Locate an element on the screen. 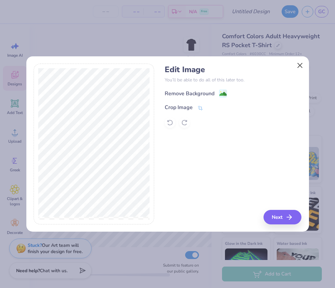 The image size is (335, 288). div: Crop Image is located at coordinates (178, 107).